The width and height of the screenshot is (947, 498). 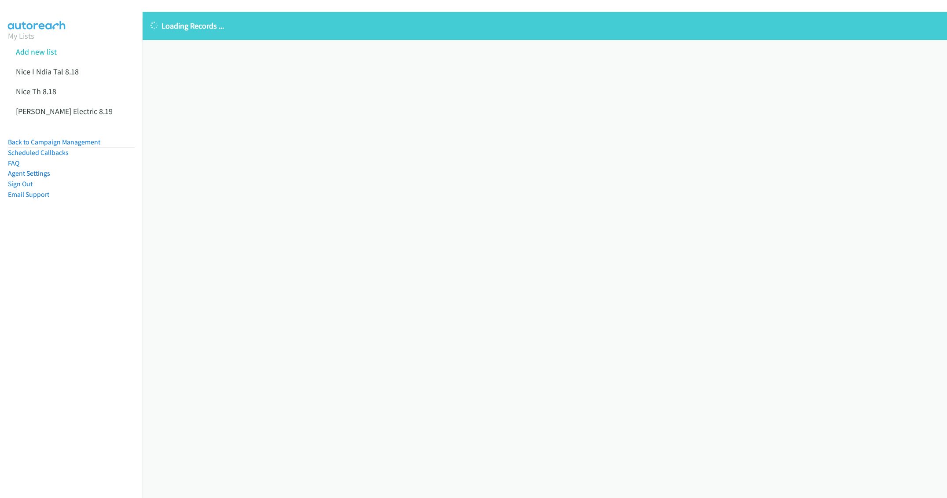 I want to click on a: Email Support, so click(x=29, y=194).